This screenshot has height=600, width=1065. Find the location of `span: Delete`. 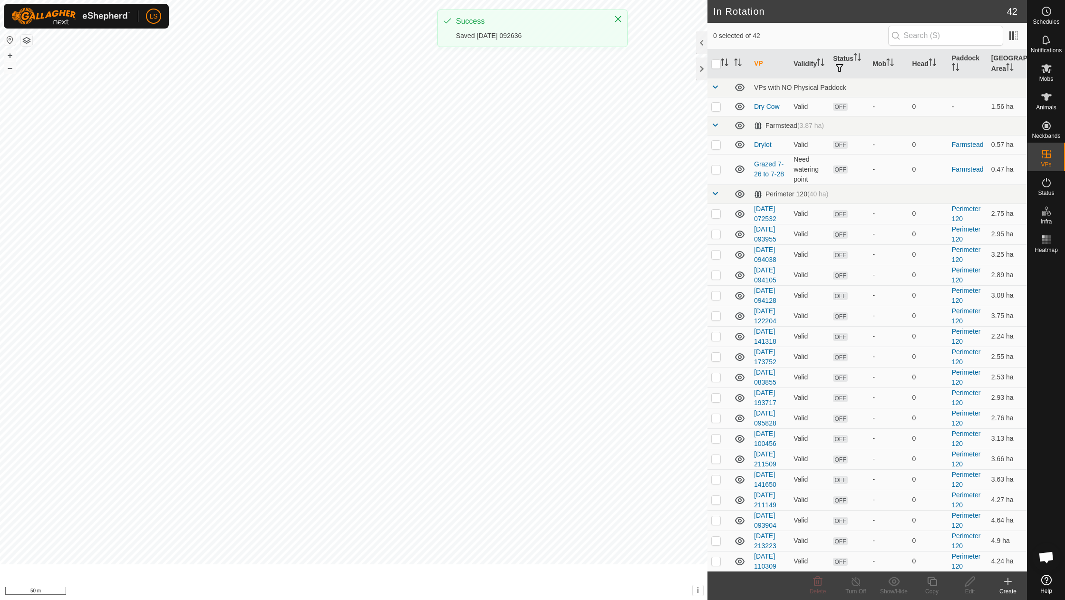

span: Delete is located at coordinates (818, 591).